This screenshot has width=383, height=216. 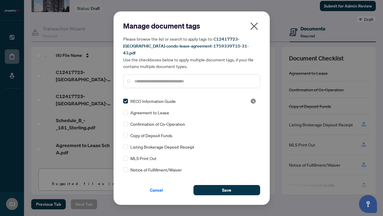 What do you see at coordinates (152, 135) in the screenshot?
I see `span: Copy of Deposit Funds` at bounding box center [152, 135].